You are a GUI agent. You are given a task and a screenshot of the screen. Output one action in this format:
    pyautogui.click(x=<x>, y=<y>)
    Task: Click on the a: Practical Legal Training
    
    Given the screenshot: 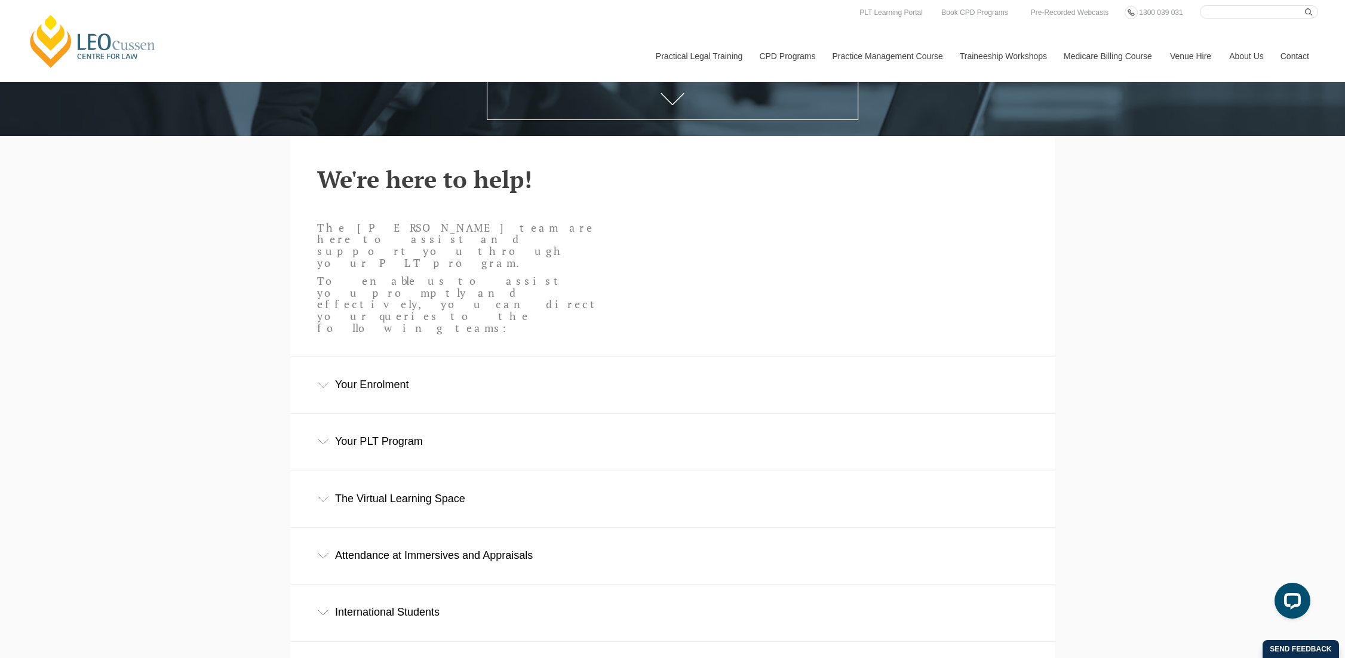 What is the action you would take?
    pyautogui.click(x=699, y=56)
    